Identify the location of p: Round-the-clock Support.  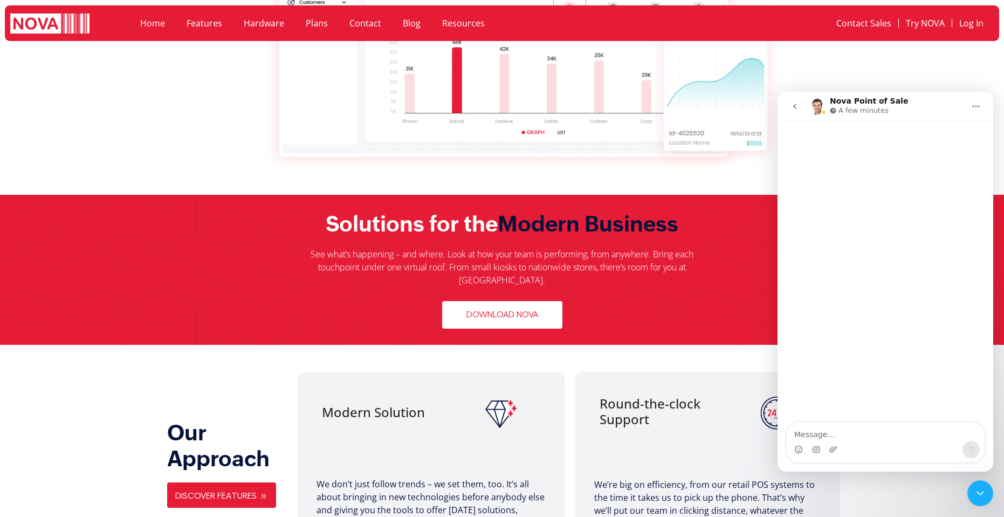
(664, 412).